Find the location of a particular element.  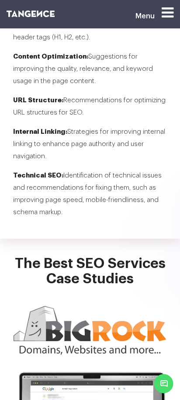

strong: Internal Linking: is located at coordinates (40, 132).